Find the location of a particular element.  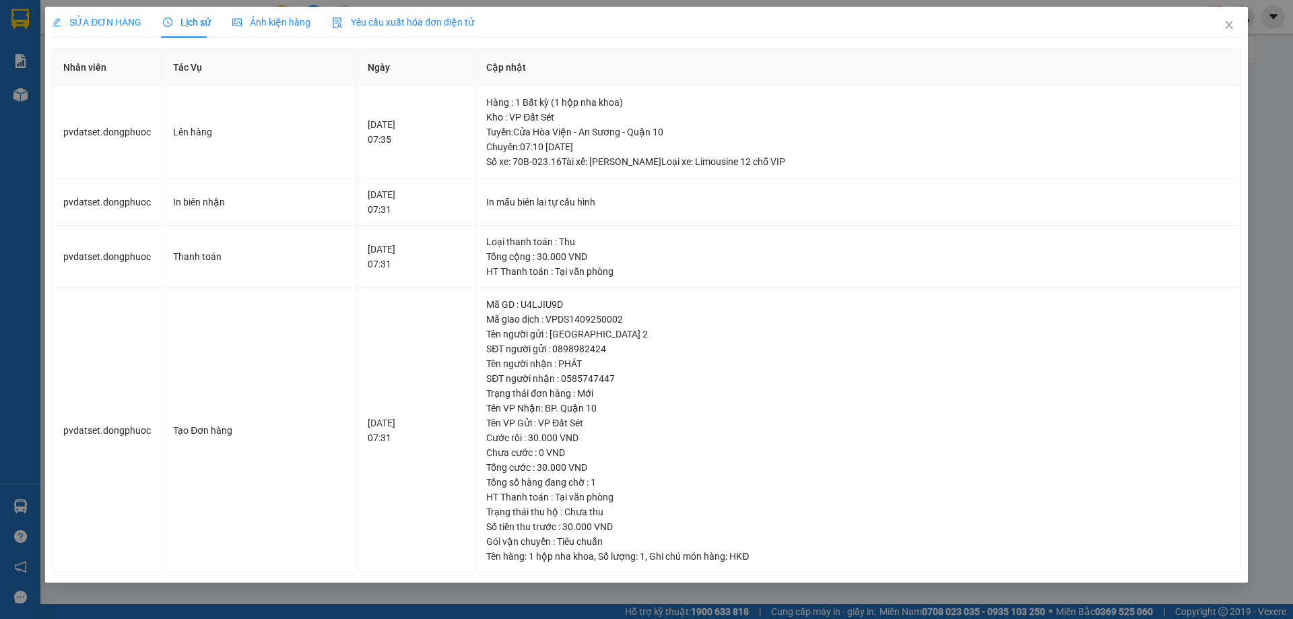

th: Tác Vụ is located at coordinates (259, 67).